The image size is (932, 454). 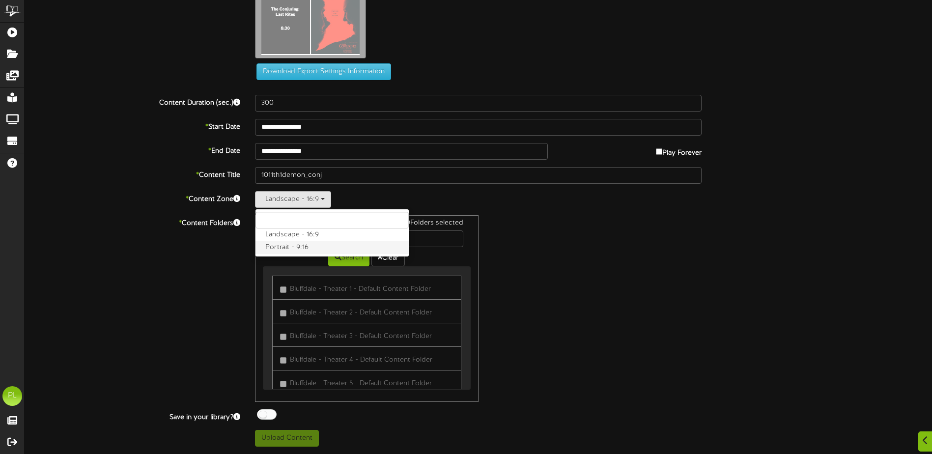 I want to click on label: Content Title, so click(x=132, y=173).